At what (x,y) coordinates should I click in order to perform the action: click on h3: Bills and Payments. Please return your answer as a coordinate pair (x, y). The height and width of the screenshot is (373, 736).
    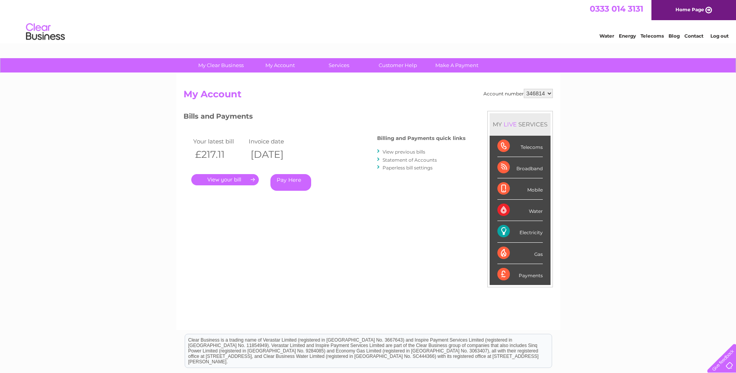
    Looking at the image, I should click on (324, 117).